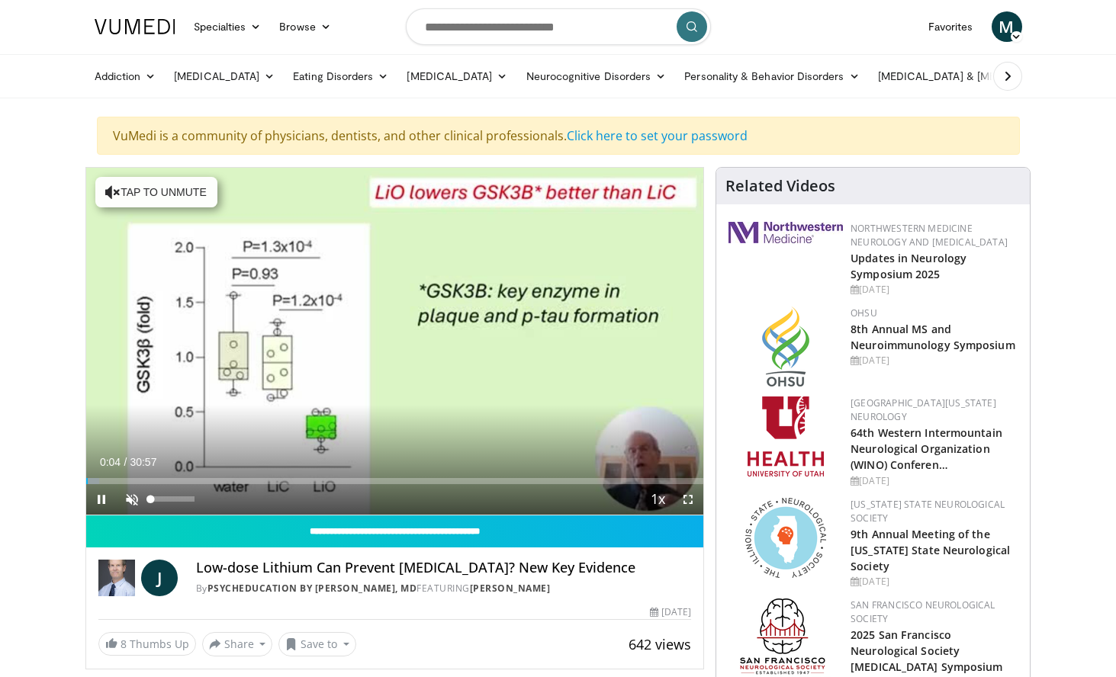  What do you see at coordinates (771, 76) in the screenshot?
I see `a: Personality & Behavior Disorders` at bounding box center [771, 76].